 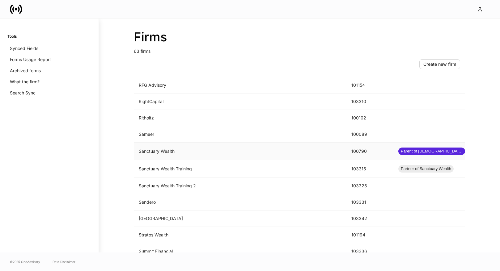 What do you see at coordinates (64, 262) in the screenshot?
I see `a: Data Disclaimer` at bounding box center [64, 262].